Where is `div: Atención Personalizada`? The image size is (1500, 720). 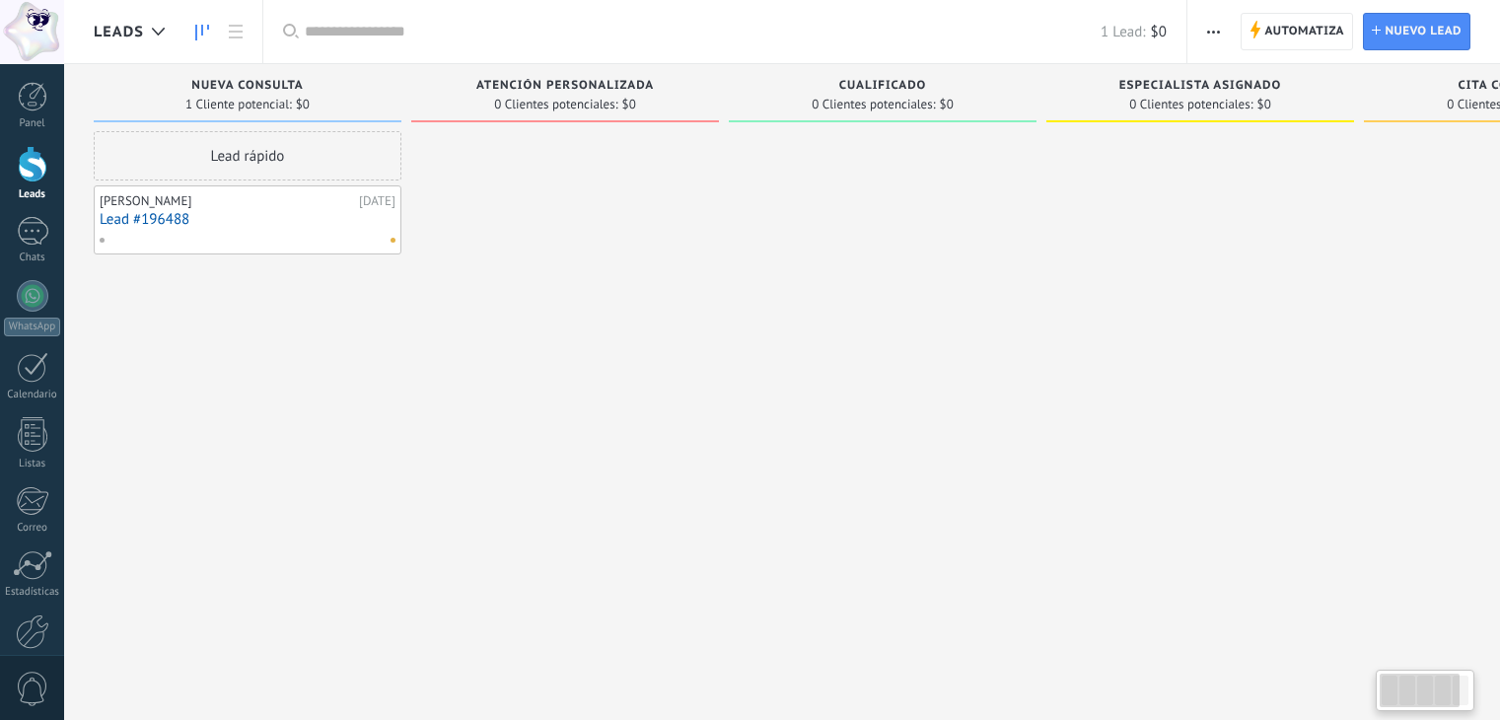
div: Atención Personalizada is located at coordinates (565, 87).